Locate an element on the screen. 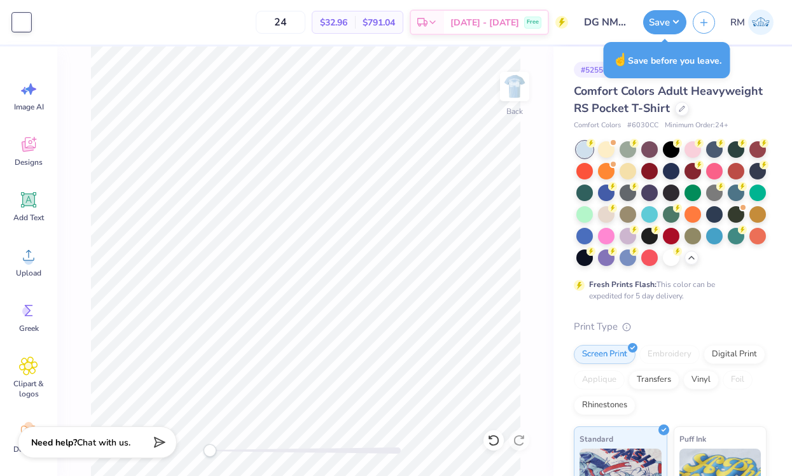 This screenshot has width=792, height=476. span: Add Text is located at coordinates (29, 218).